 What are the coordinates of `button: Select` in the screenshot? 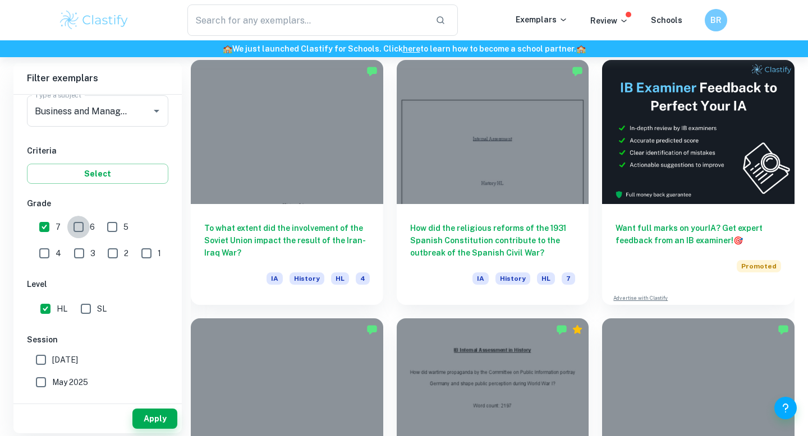 It's located at (98, 174).